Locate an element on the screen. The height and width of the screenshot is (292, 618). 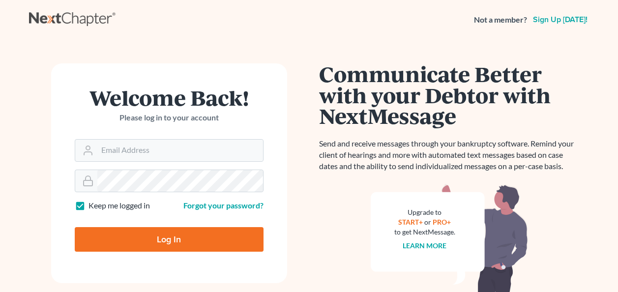
input: Email Address is located at coordinates (180, 151).